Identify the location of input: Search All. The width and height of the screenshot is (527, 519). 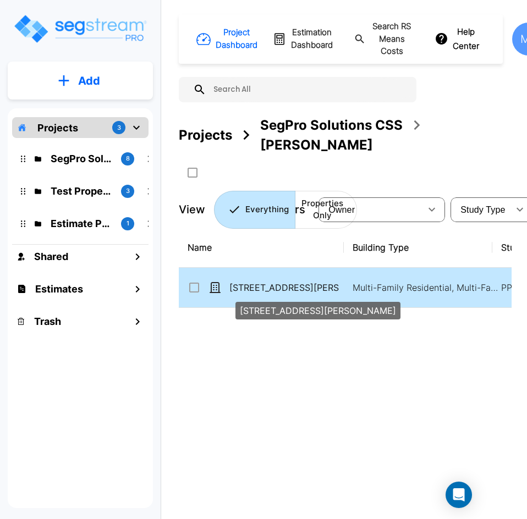
(308, 90).